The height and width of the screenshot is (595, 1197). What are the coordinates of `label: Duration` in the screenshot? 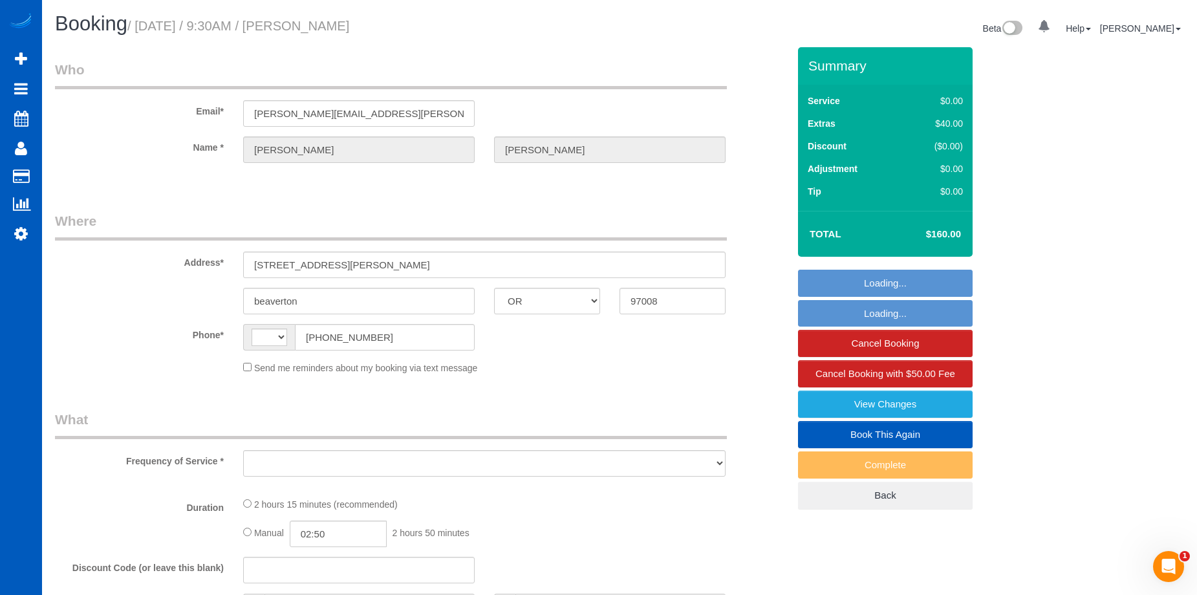 It's located at (139, 505).